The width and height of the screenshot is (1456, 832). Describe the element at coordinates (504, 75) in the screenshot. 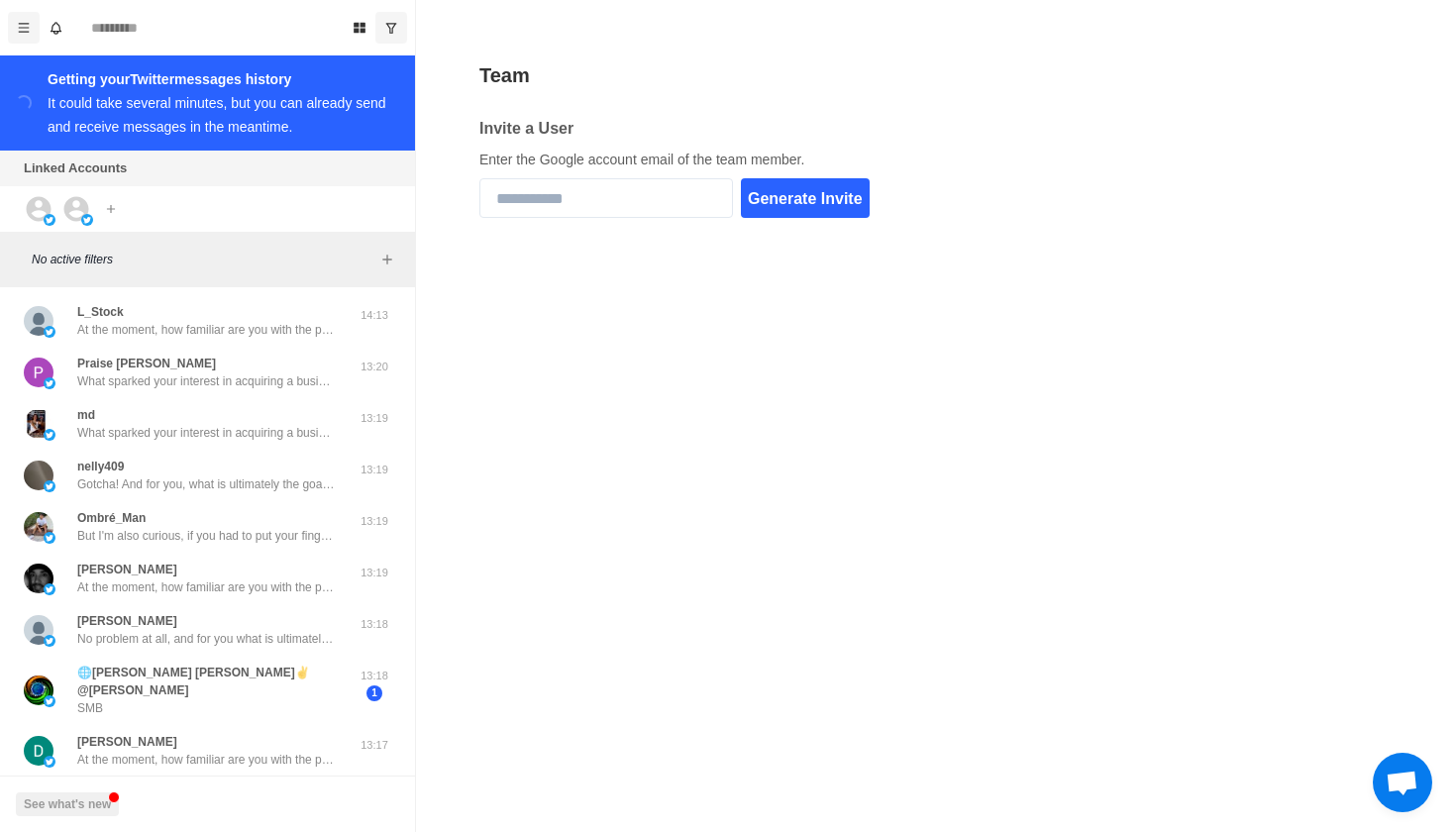

I see `h2: Team` at that location.